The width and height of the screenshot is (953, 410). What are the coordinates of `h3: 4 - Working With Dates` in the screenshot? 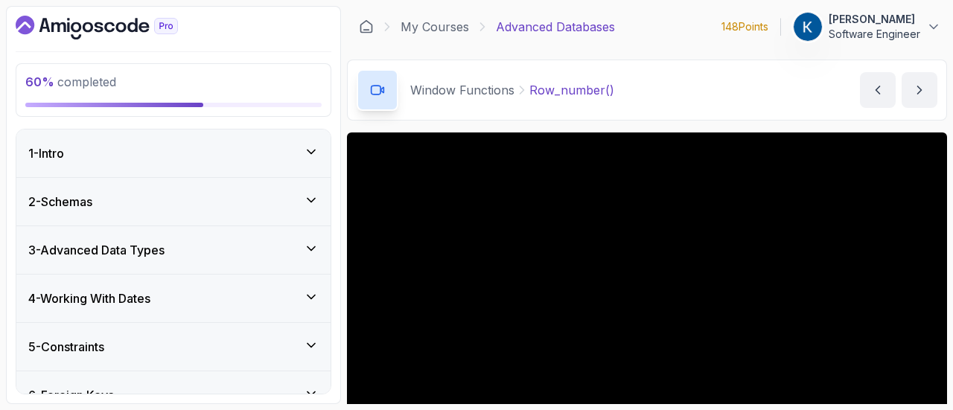 It's located at (89, 298).